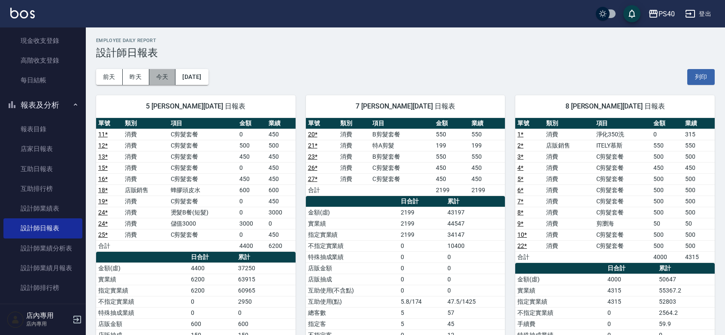  What do you see at coordinates (43, 208) in the screenshot?
I see `a: 設計師業績表` at bounding box center [43, 208].